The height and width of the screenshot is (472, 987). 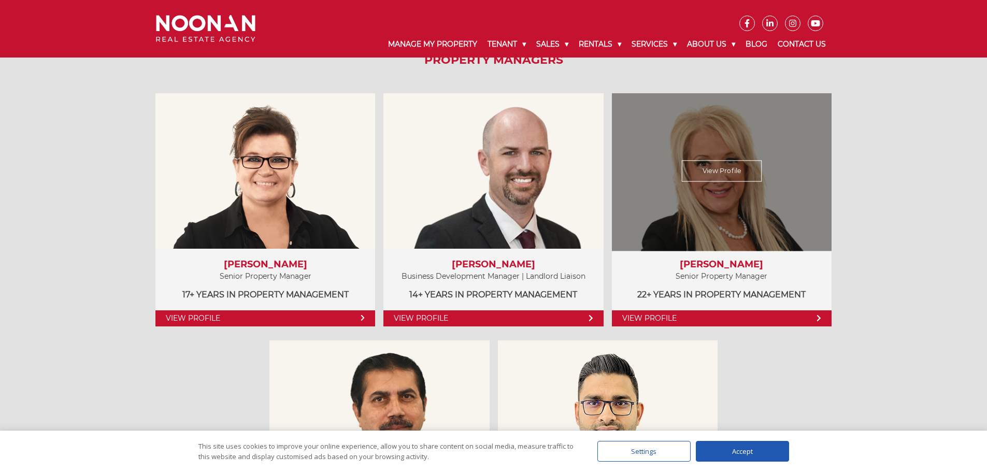 What do you see at coordinates (493, 294) in the screenshot?
I see `p: 14+ years in Property Management` at bounding box center [493, 294].